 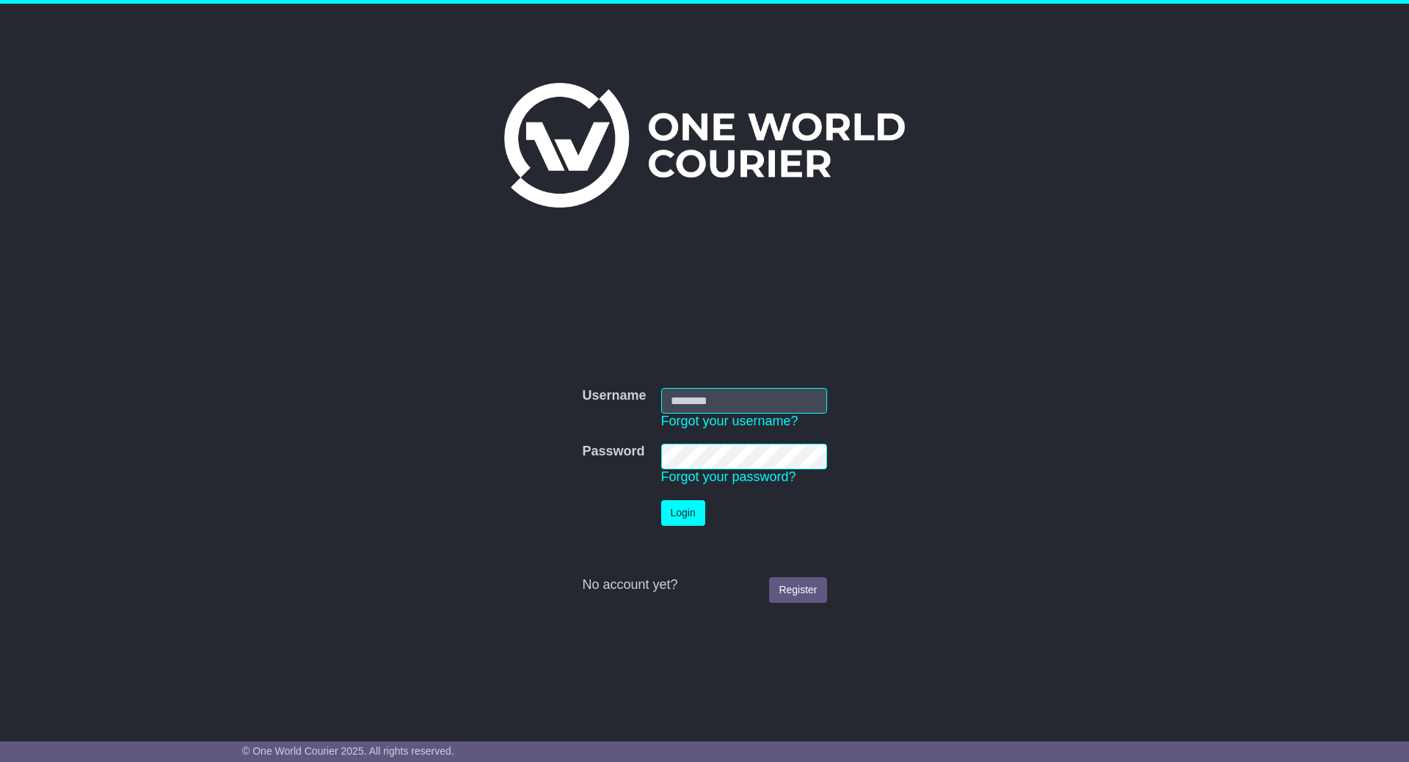 What do you see at coordinates (704, 586) in the screenshot?
I see `div: No account yet?` at bounding box center [704, 586].